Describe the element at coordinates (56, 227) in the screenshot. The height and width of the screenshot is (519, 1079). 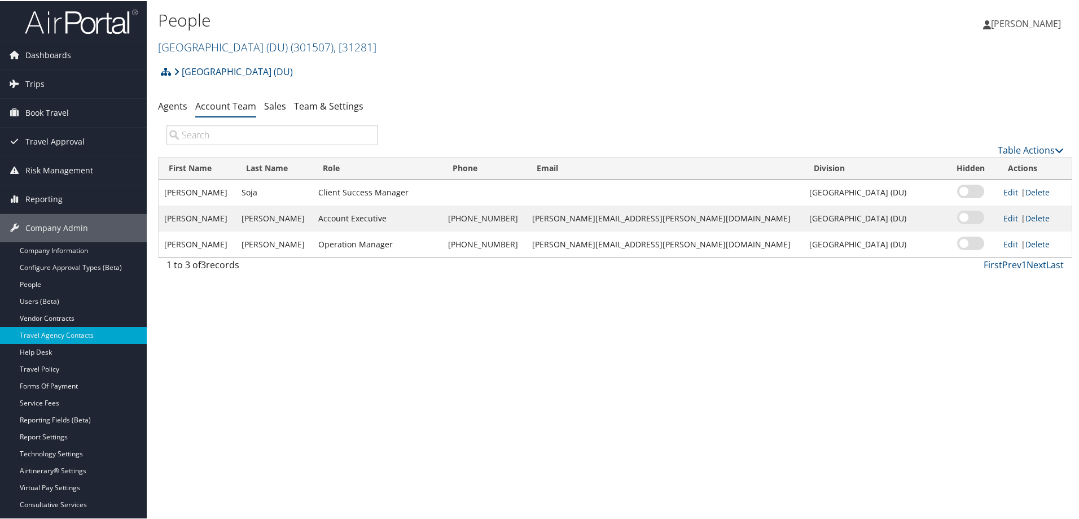
I see `span: Company Admin` at that location.